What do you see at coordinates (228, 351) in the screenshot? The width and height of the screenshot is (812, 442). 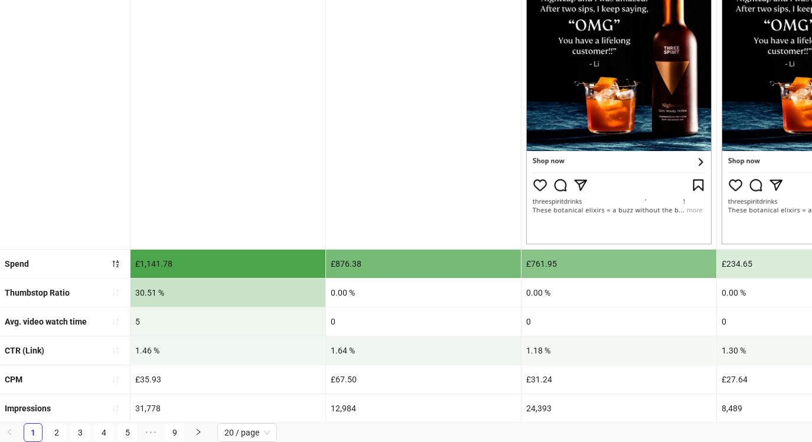 I see `div: 1.46 %` at bounding box center [228, 351].